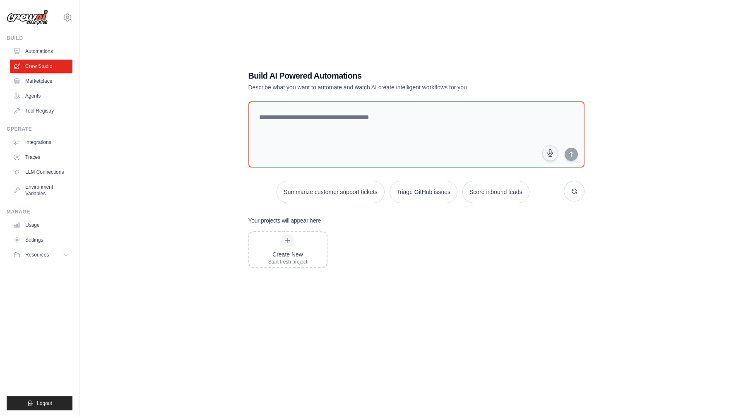 This screenshot has height=417, width=753. Describe the element at coordinates (41, 225) in the screenshot. I see `a: Usage` at that location.